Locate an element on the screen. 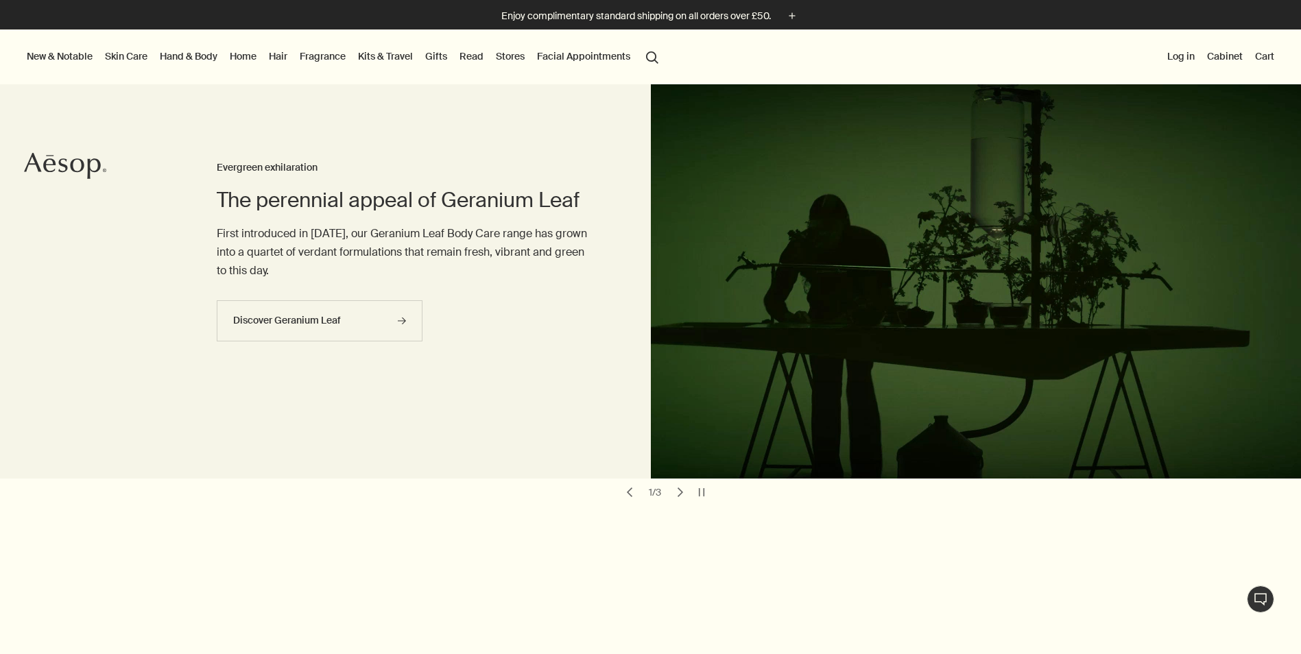 Image resolution: width=1301 pixels, height=654 pixels. h2: Favourite formulations is located at coordinates (200, 623).